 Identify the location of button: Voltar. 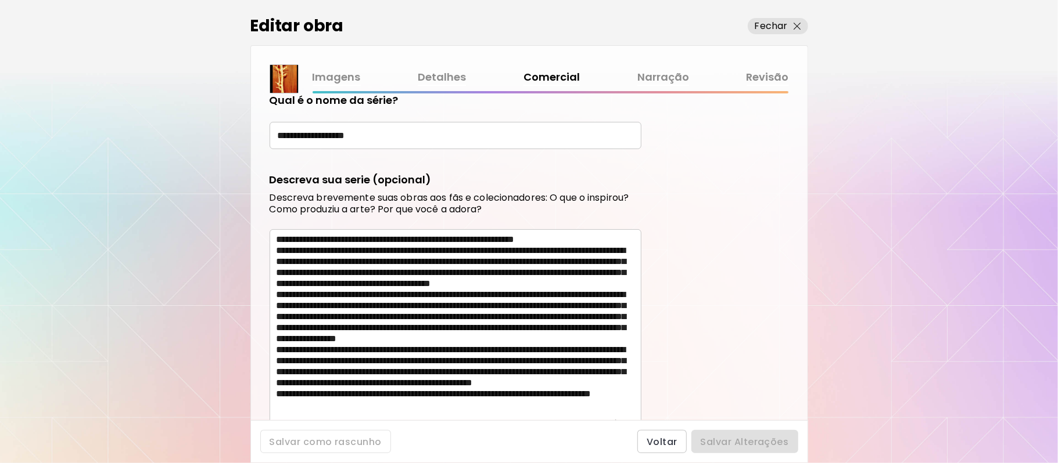
(661, 442).